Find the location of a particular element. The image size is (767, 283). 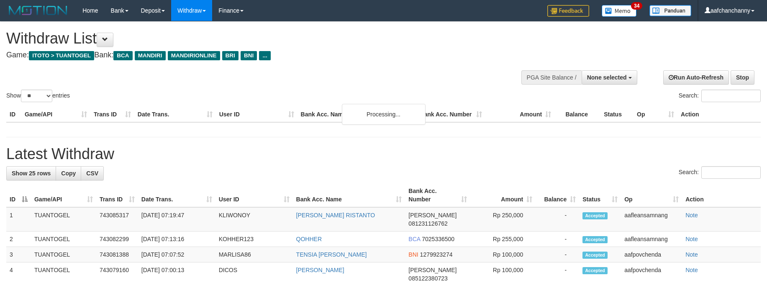

span: Copy is located at coordinates (68, 173).